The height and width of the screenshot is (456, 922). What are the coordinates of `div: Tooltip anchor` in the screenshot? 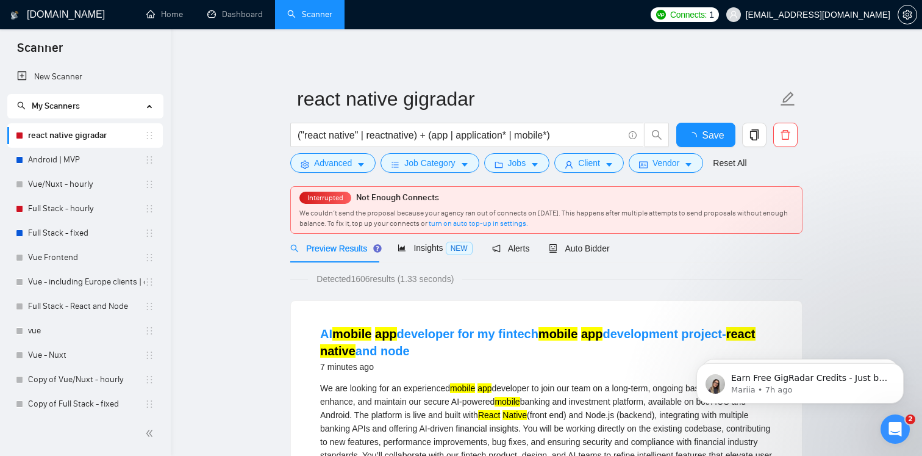 It's located at (377, 248).